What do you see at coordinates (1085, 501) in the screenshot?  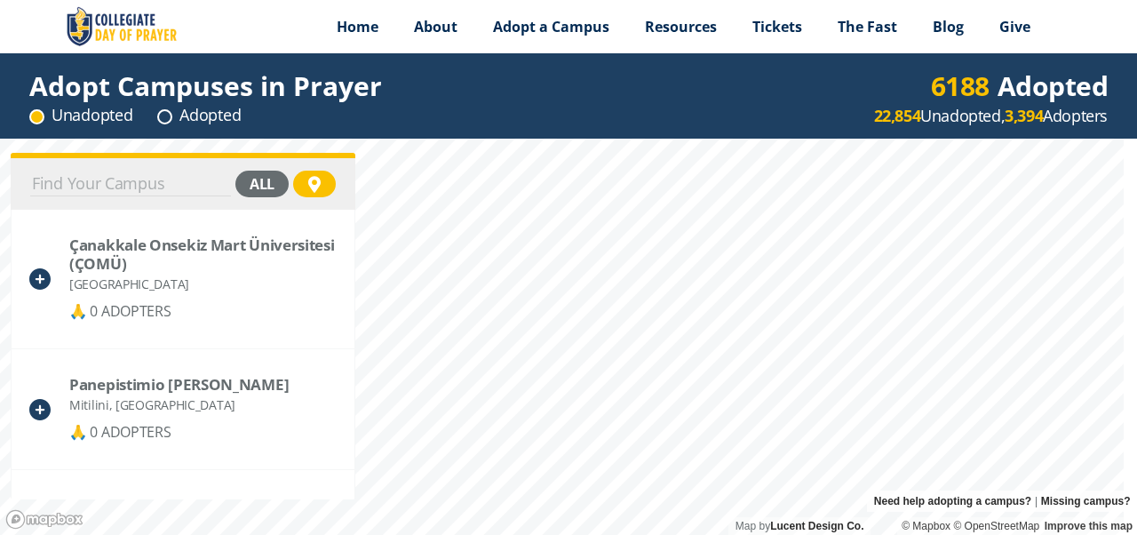 I see `a: Missing campus?` at bounding box center [1085, 501].